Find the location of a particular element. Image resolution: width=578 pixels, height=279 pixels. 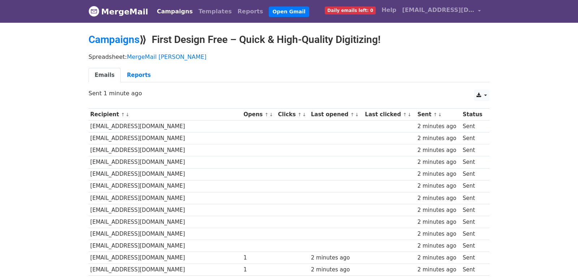

p: Sent 1 minute ago is located at coordinates (289, 93).